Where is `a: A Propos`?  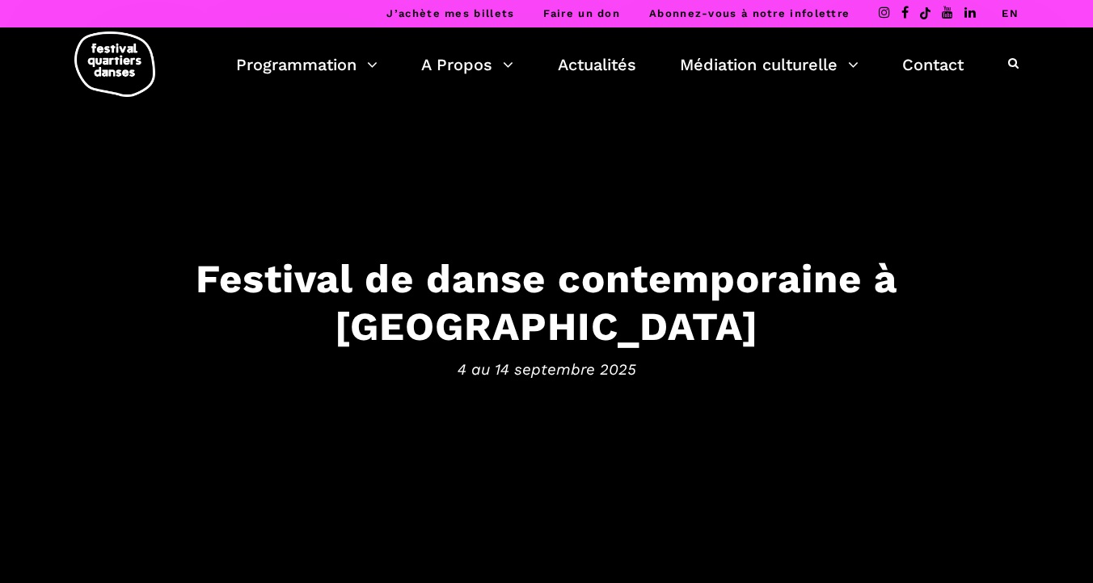
a: A Propos is located at coordinates (467, 65).